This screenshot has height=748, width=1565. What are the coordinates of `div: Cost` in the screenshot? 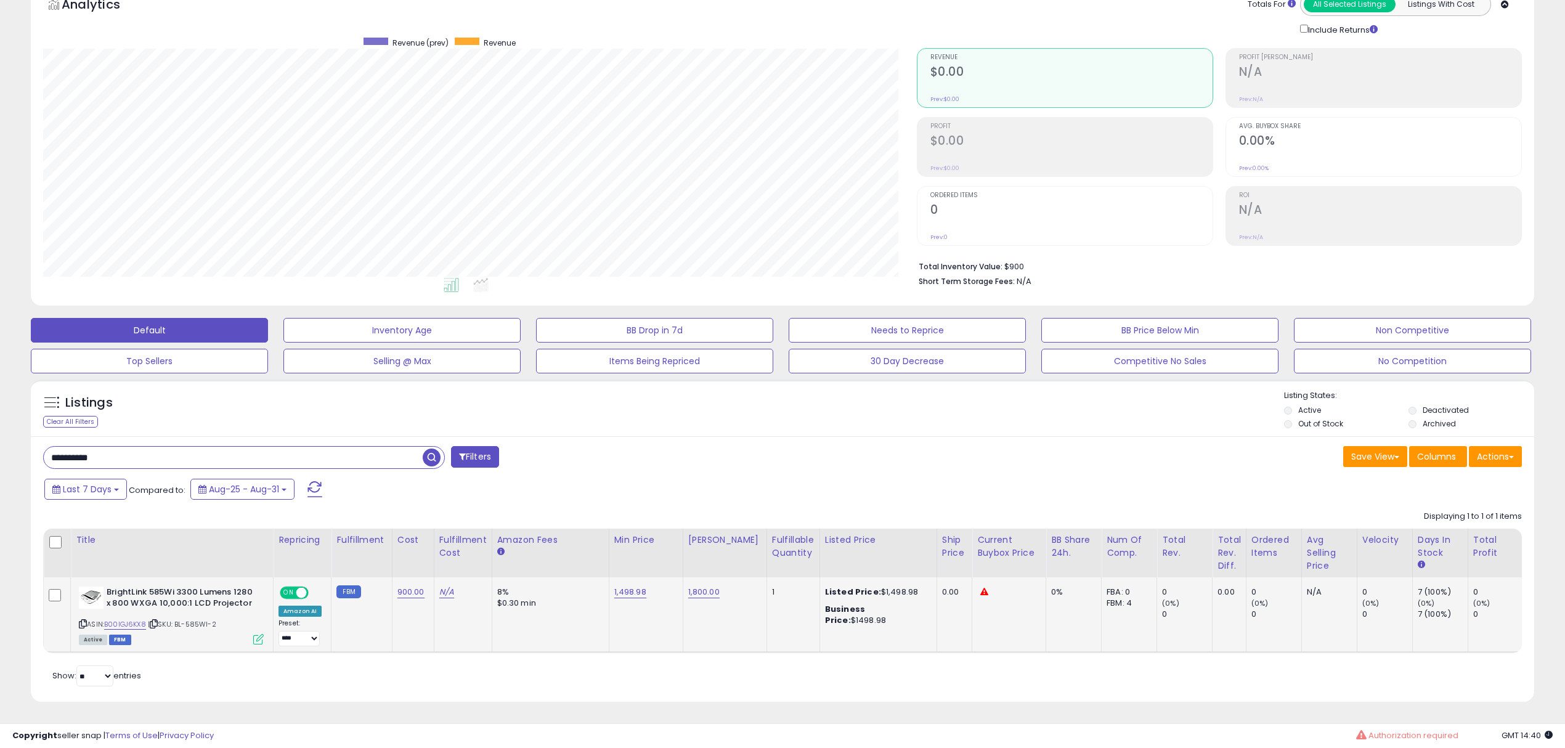 It's located at (413, 540).